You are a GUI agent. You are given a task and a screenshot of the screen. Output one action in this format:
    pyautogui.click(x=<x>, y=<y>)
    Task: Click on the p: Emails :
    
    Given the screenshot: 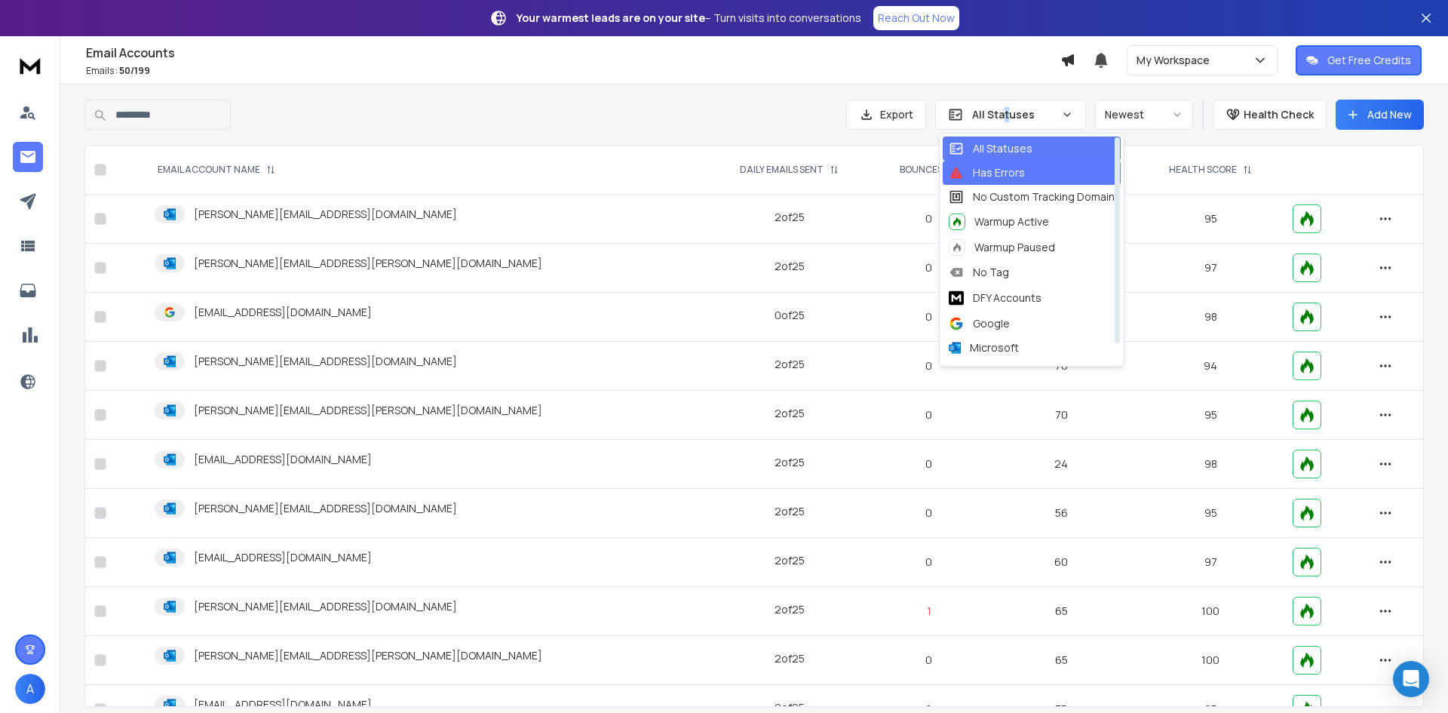 What is the action you would take?
    pyautogui.click(x=573, y=71)
    